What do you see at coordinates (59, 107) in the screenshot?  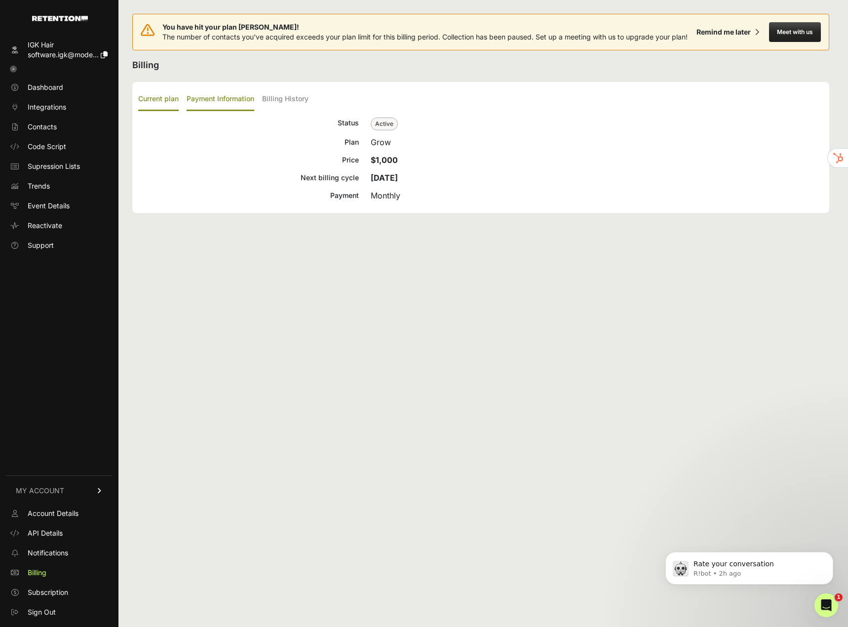 I see `a: Integrations` at bounding box center [59, 107].